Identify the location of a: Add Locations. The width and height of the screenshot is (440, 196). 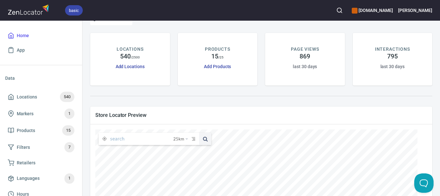
(130, 66).